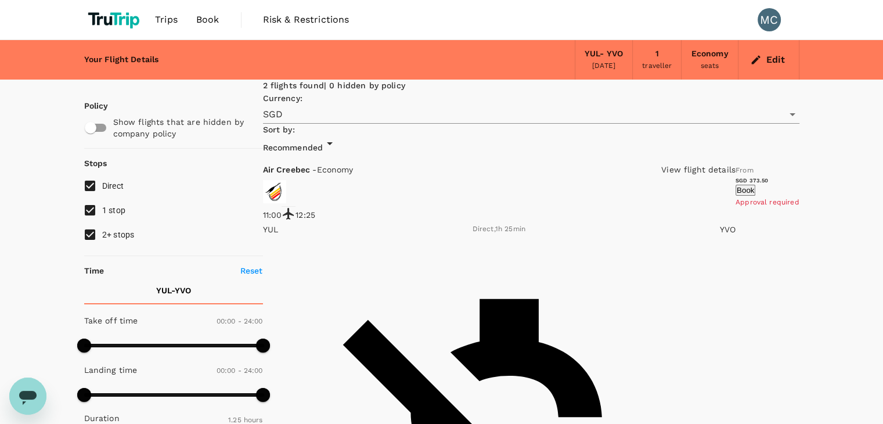  Describe the element at coordinates (272, 215) in the screenshot. I see `p: 11:00` at that location.